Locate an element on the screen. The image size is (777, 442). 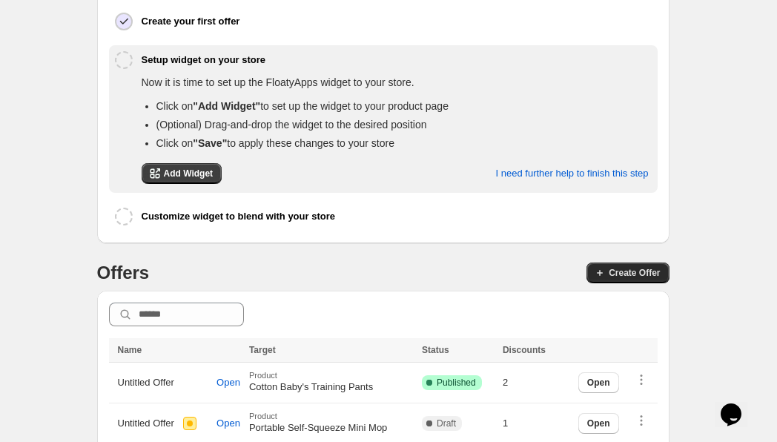
th: Name is located at coordinates (176, 350).